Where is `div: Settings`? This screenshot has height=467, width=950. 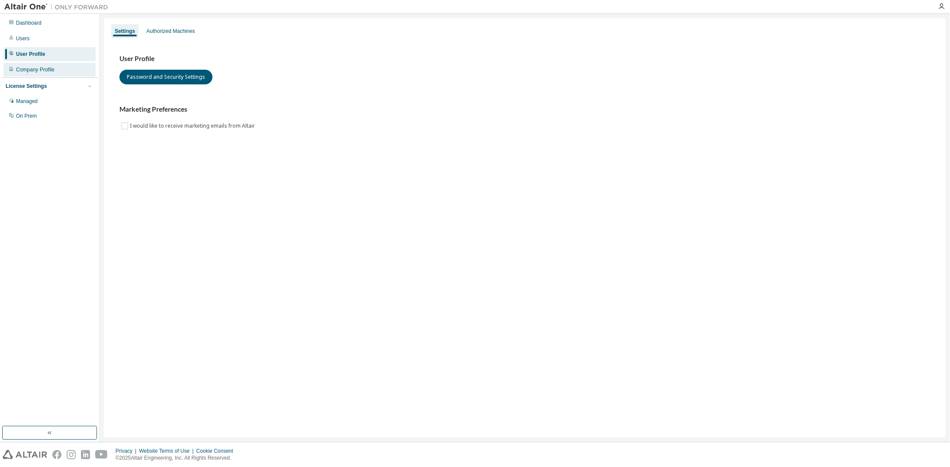
div: Settings is located at coordinates (125, 31).